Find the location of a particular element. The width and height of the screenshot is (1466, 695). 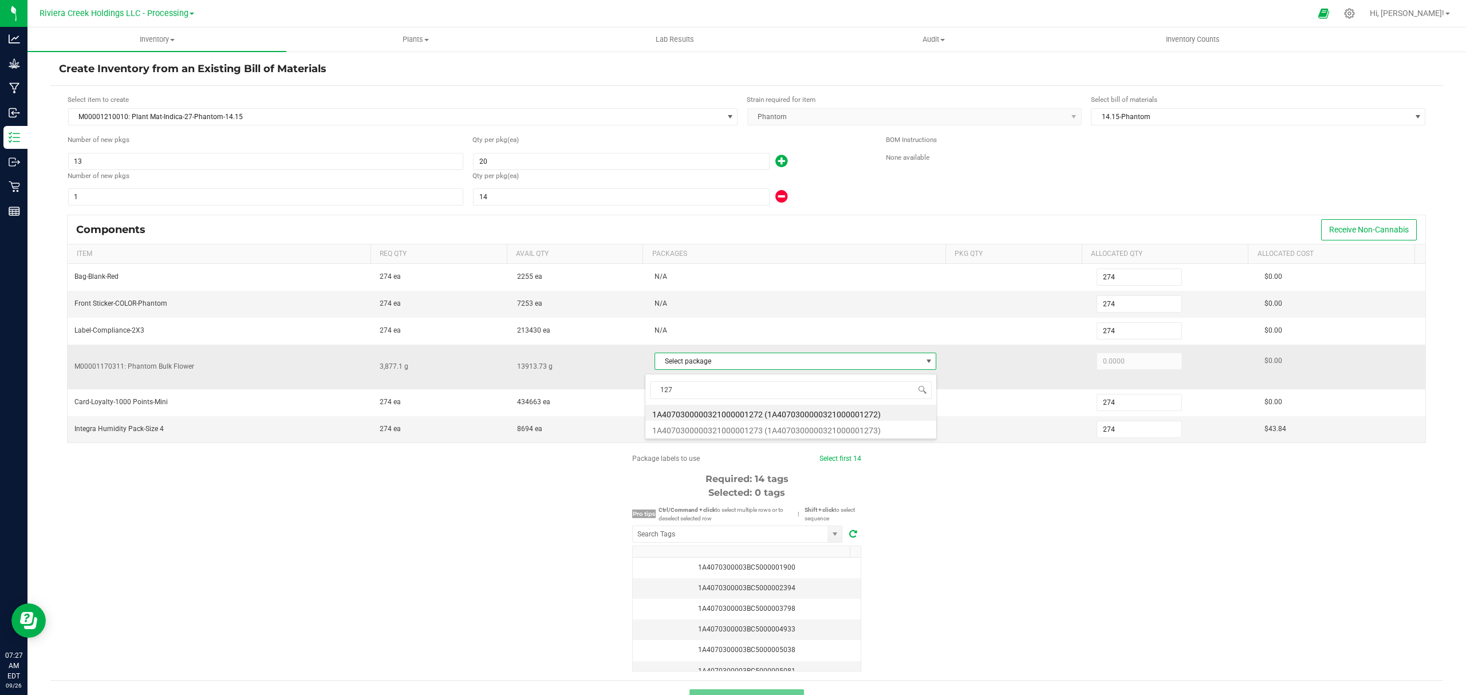

inline-svg: Inbound is located at coordinates (14, 113).